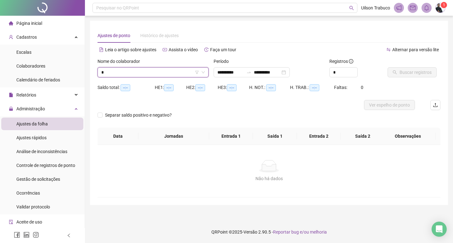 The height and width of the screenshot is (243, 453). I want to click on th: Saída 1, so click(275, 136).